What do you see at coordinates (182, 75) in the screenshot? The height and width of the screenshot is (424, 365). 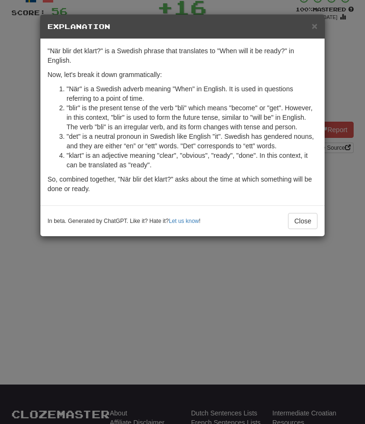 I see `p: Now, let's break it down grammatically:` at bounding box center [182, 75].